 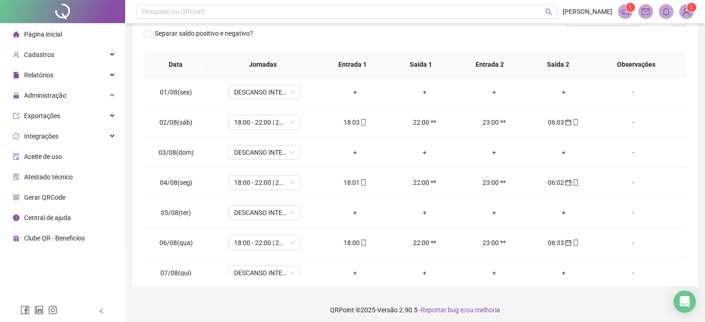 I want to click on span: Gerar QRCode, so click(x=44, y=197).